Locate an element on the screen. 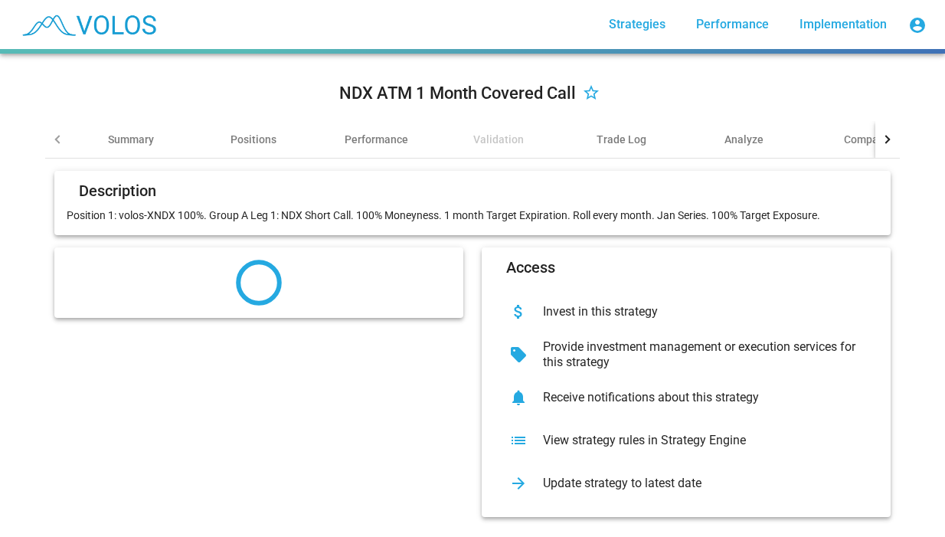  button: Invest in this strategy is located at coordinates (686, 312).